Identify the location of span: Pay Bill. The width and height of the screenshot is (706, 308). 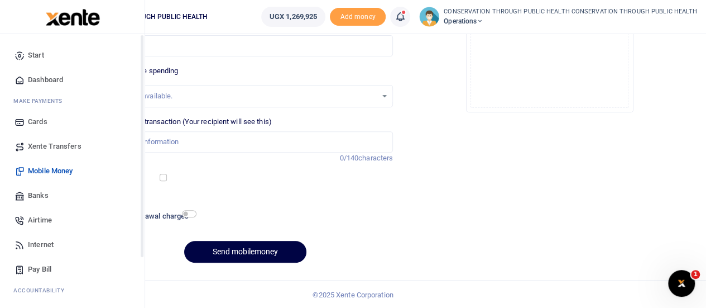
(40, 269).